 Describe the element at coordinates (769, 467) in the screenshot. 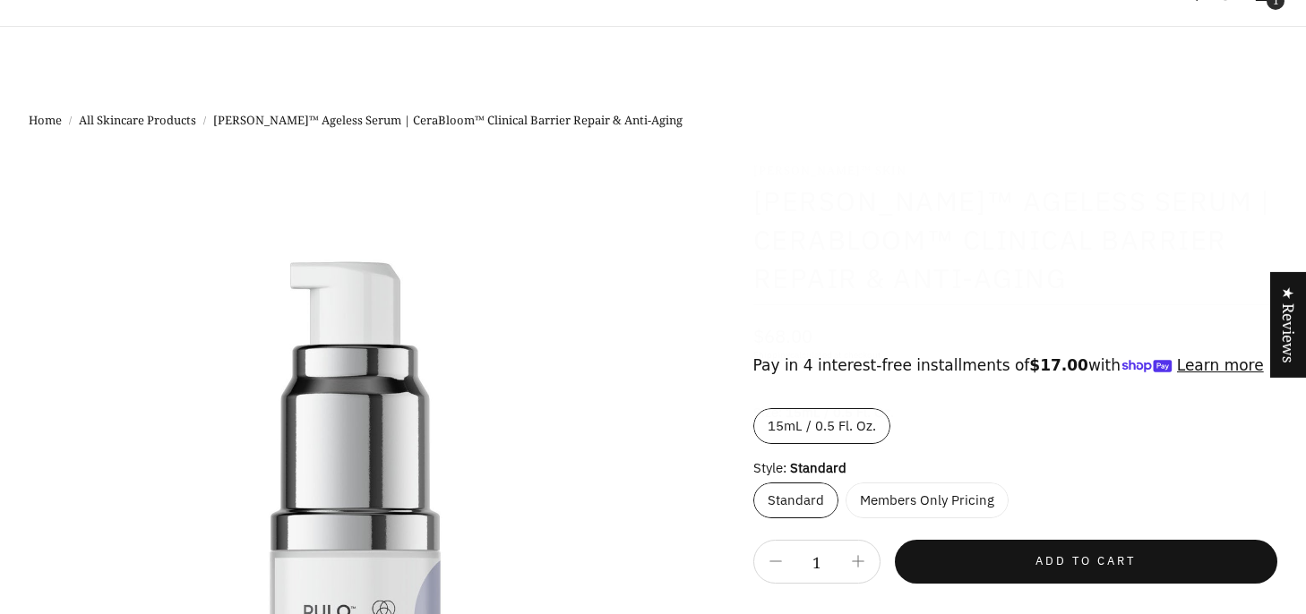

I see `span: Style:` at that location.